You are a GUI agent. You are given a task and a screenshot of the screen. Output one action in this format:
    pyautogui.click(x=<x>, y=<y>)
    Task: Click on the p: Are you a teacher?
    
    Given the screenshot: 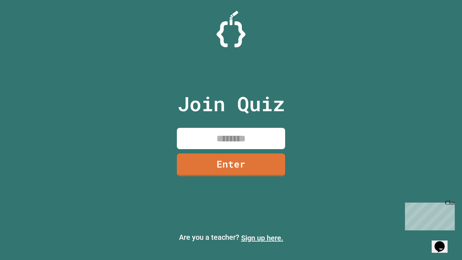 What is the action you would take?
    pyautogui.click(x=231, y=238)
    